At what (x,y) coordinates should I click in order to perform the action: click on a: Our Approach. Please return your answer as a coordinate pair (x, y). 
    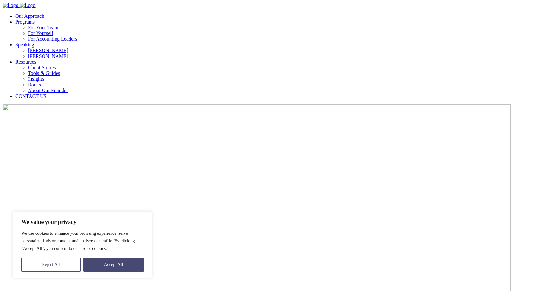
    Looking at the image, I should click on (30, 16).